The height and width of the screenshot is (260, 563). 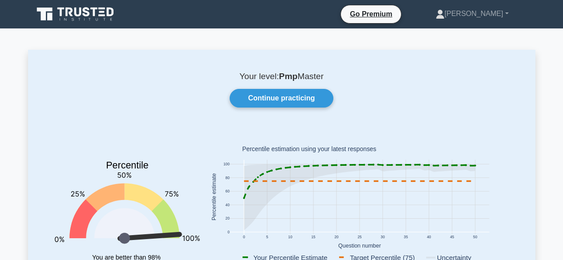 What do you see at coordinates (290, 237) in the screenshot?
I see `text: 10` at bounding box center [290, 237].